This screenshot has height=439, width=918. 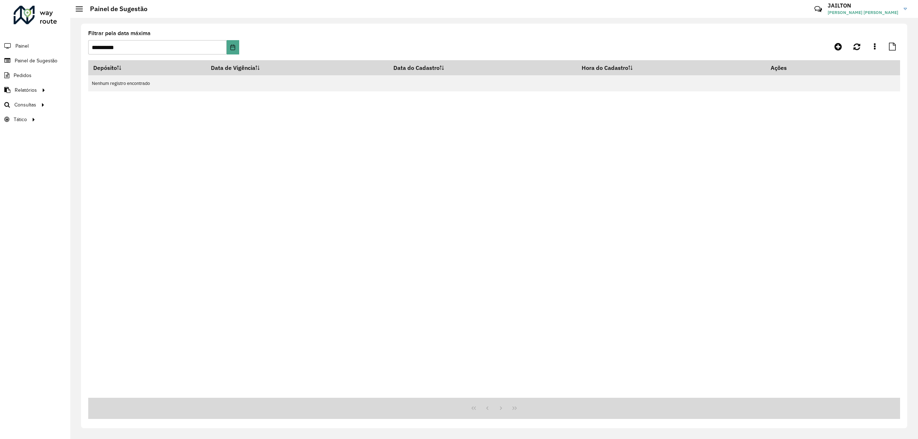 What do you see at coordinates (482, 68) in the screenshot?
I see `th: Data do Cadastro` at bounding box center [482, 68].